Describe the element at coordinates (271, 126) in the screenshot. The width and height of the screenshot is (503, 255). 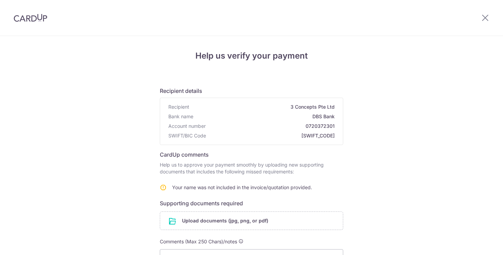
I see `span: 0720372301` at that location.